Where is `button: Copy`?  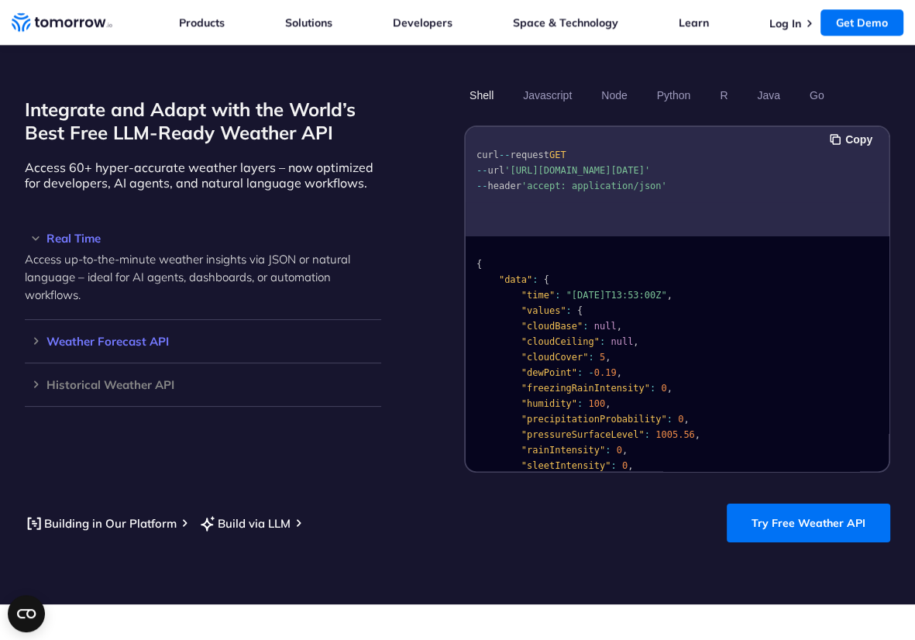 button: Copy is located at coordinates (853, 140).